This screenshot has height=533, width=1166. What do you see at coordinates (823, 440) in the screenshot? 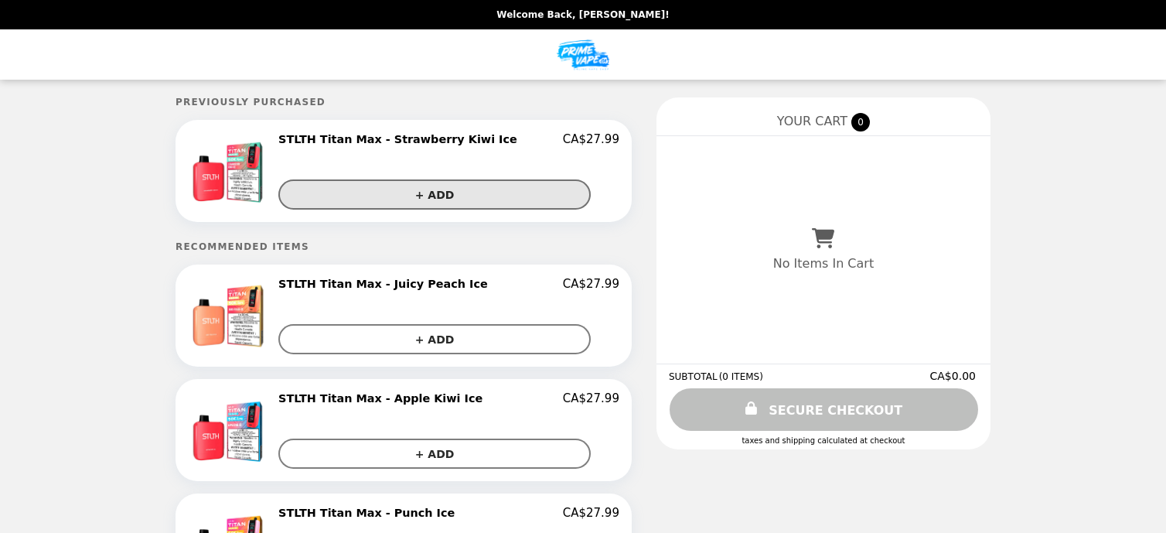
I see `div: Taxes and Shipping calculated at checkout` at bounding box center [823, 440].